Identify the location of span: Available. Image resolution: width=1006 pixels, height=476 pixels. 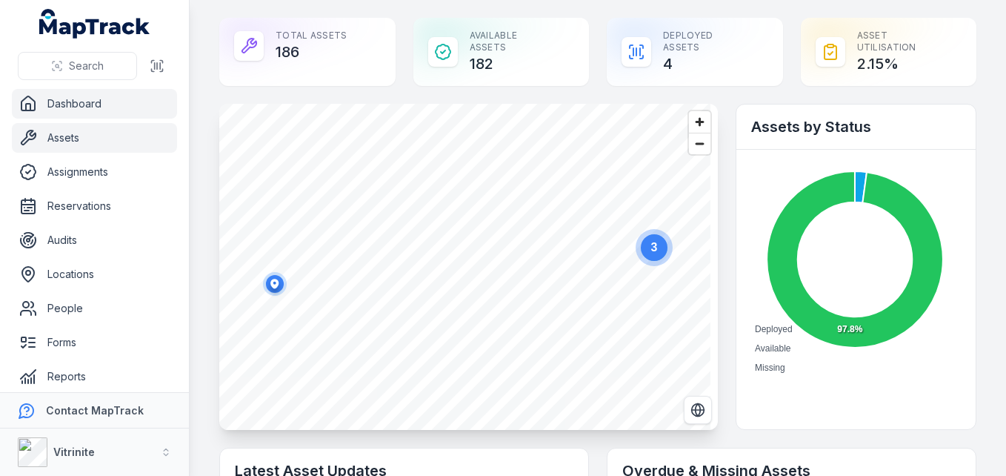
(773, 348).